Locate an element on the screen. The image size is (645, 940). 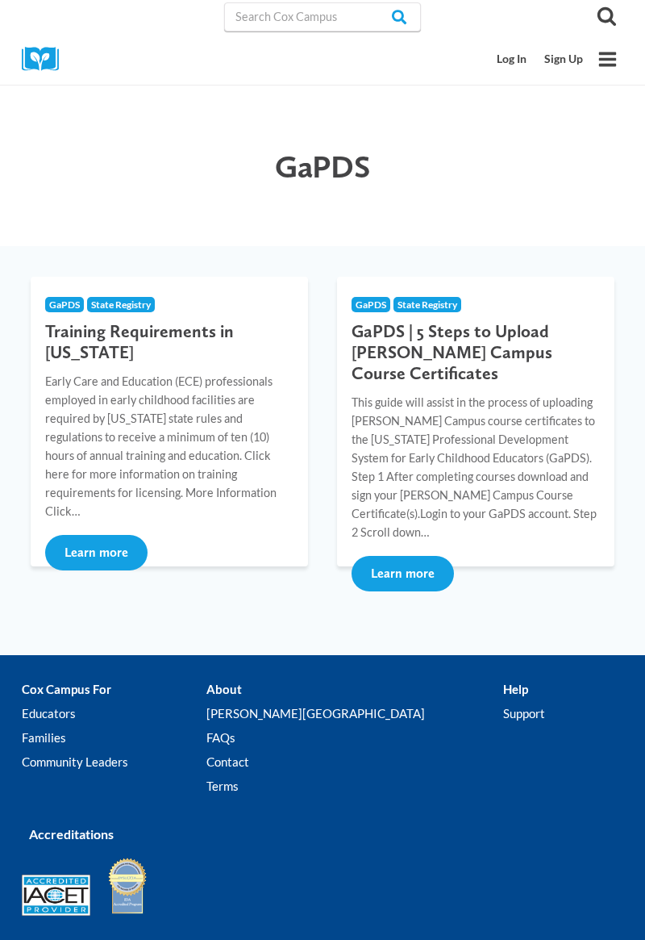
img: IDA Accredited is located at coordinates (127, 886).